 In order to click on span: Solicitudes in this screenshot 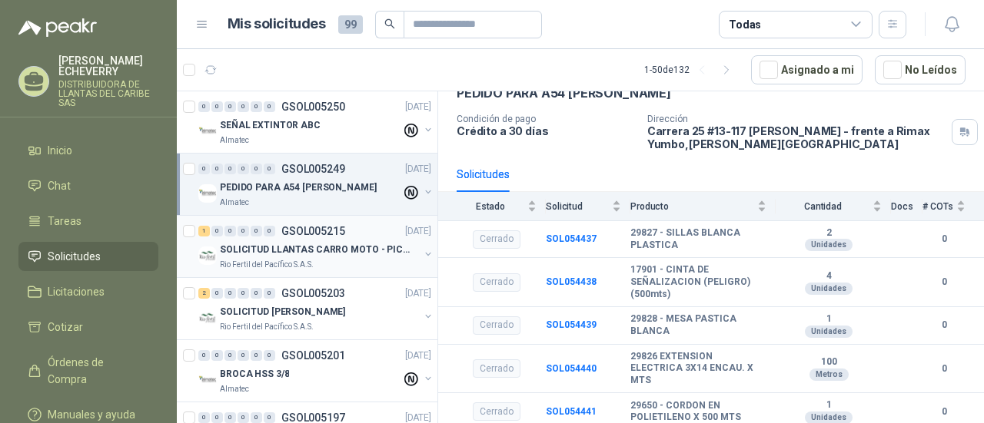, I will do `click(74, 257)`.